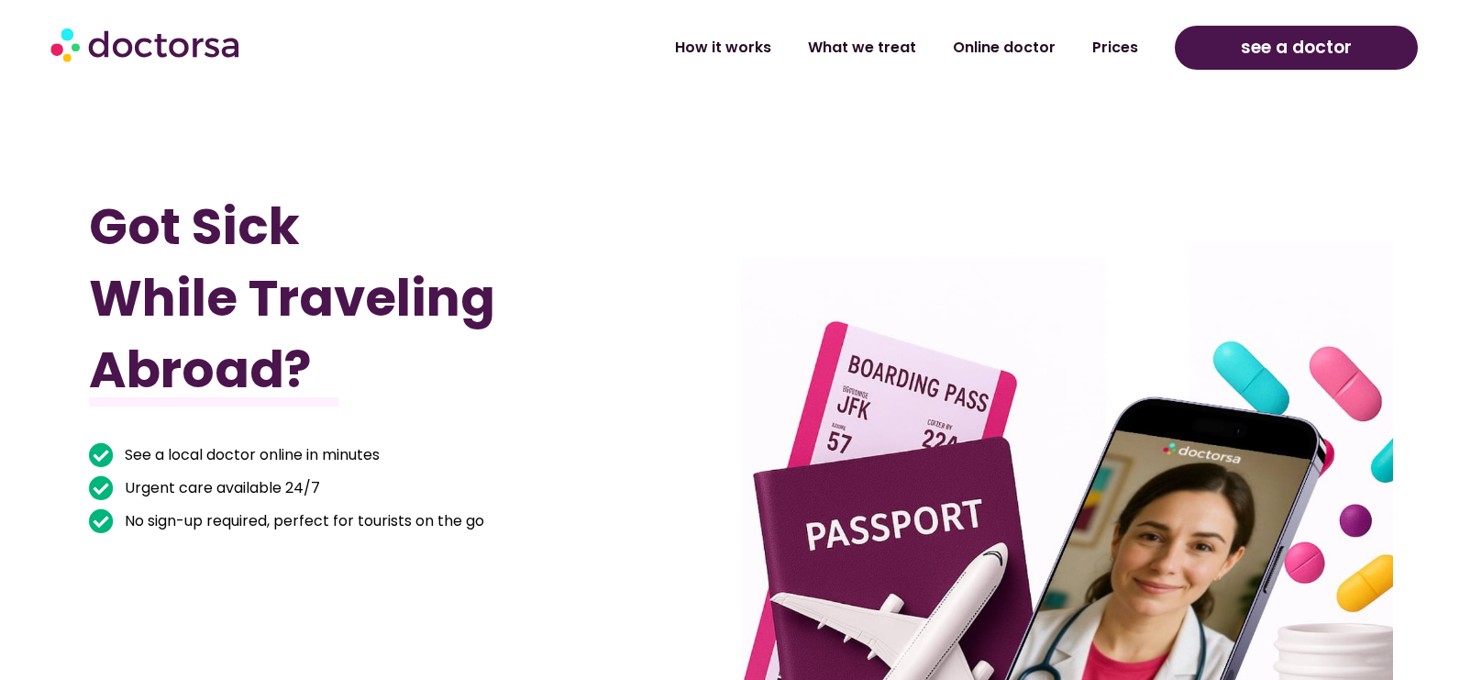 The height and width of the screenshot is (680, 1482). Describe the element at coordinates (1296, 48) in the screenshot. I see `span: see a doctor` at that location.